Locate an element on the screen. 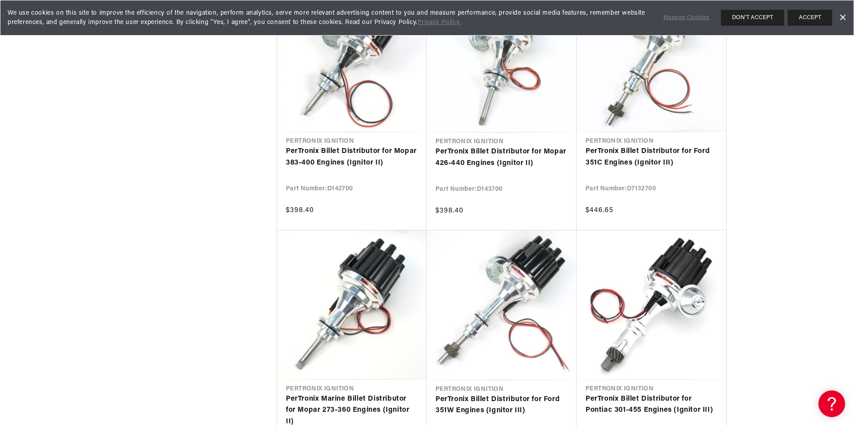  a: PerTronix Billet Distributor for Ford 351C Engines (Ignitor III) is located at coordinates (651, 157).